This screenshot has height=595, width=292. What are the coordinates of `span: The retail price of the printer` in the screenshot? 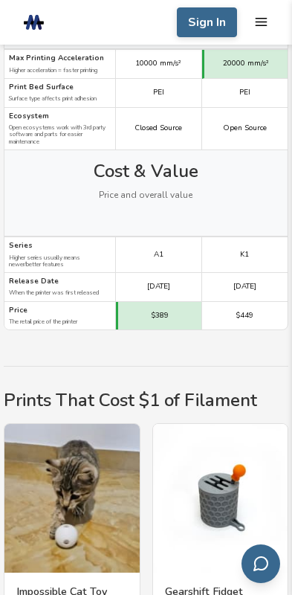 It's located at (59, 321).